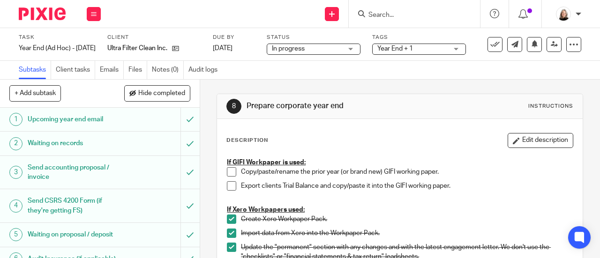 This screenshot has width=600, height=258. I want to click on div: Year End (Ad Hoc) - August 2025, so click(57, 48).